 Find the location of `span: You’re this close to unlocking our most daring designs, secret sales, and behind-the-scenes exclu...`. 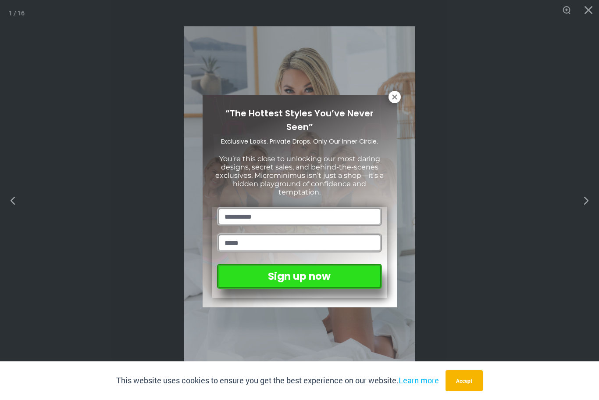

span: You’re this close to unlocking our most daring designs, secret sales, and behind-the-scenes exclu... is located at coordinates (300, 175).